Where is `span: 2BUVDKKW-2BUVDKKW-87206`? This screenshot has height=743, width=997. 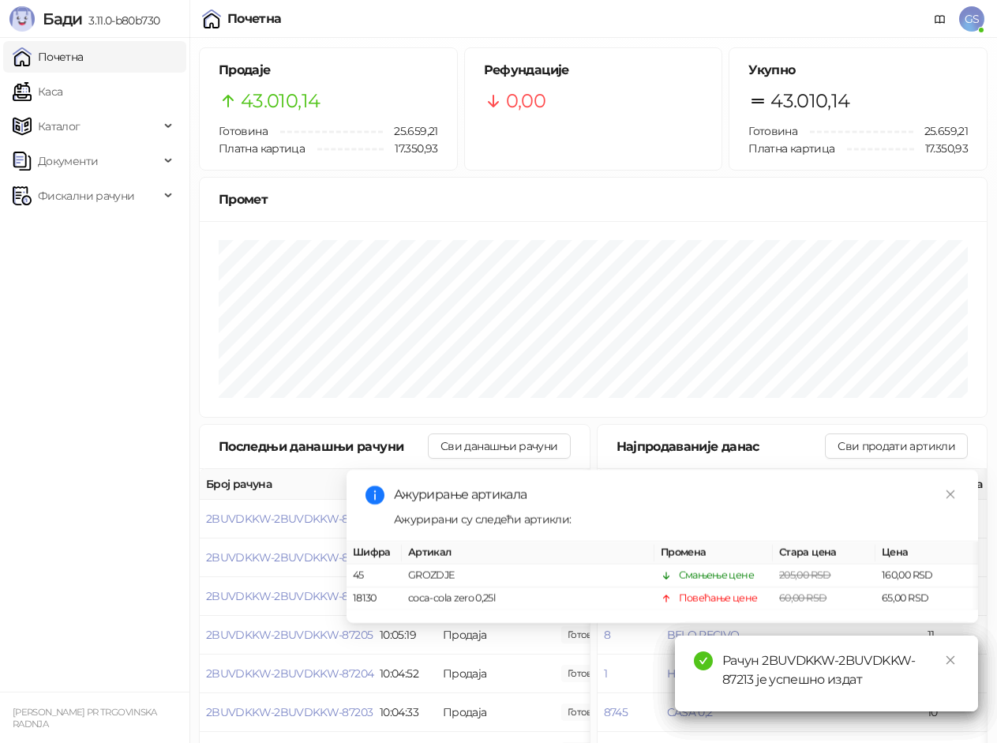
span: 2BUVDKKW-2BUVDKKW-87206 is located at coordinates (290, 596).